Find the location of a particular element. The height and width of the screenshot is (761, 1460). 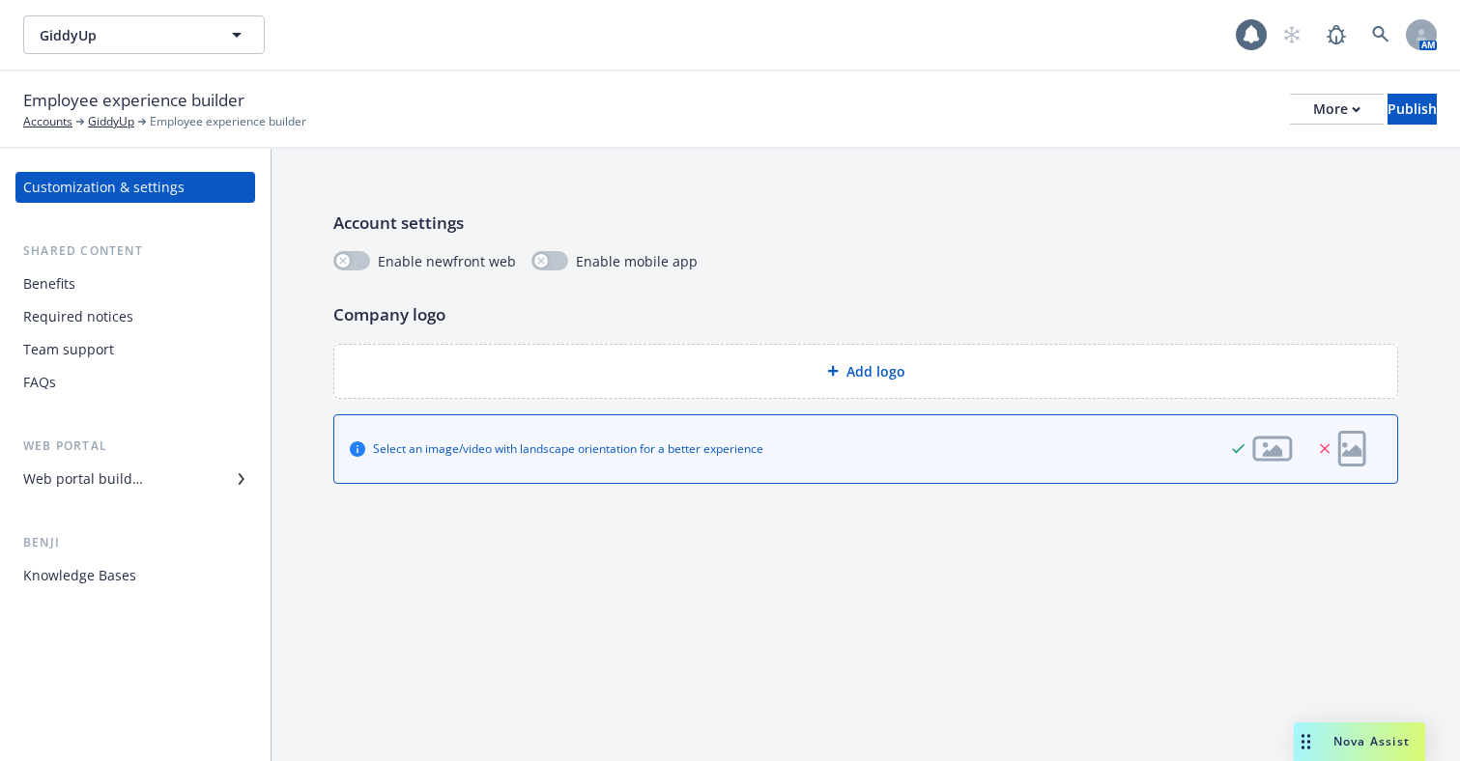

a: Start snowing is located at coordinates (1292, 35).